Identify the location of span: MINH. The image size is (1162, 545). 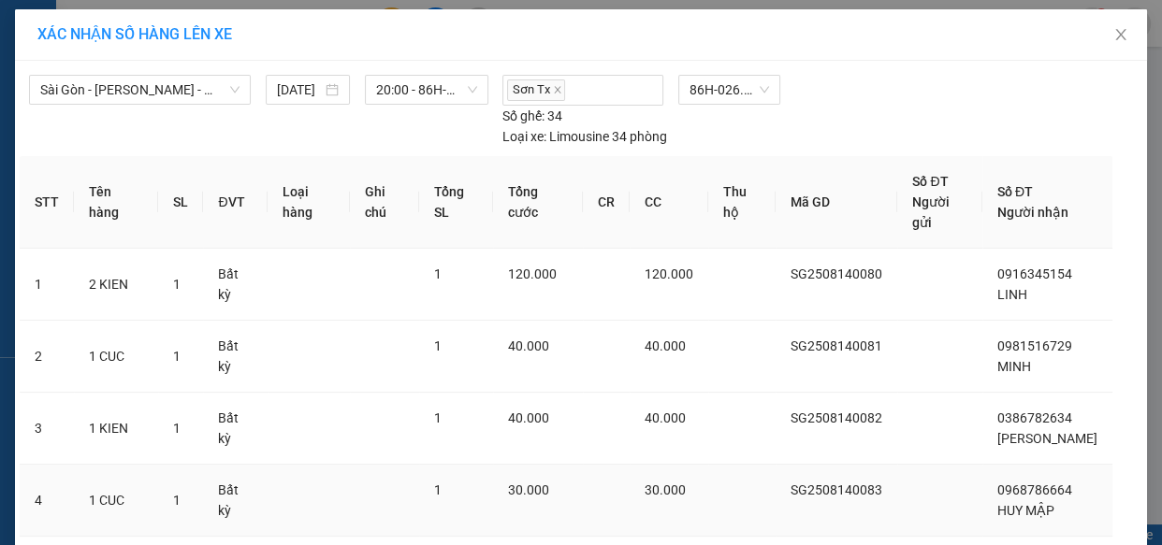
(1014, 367).